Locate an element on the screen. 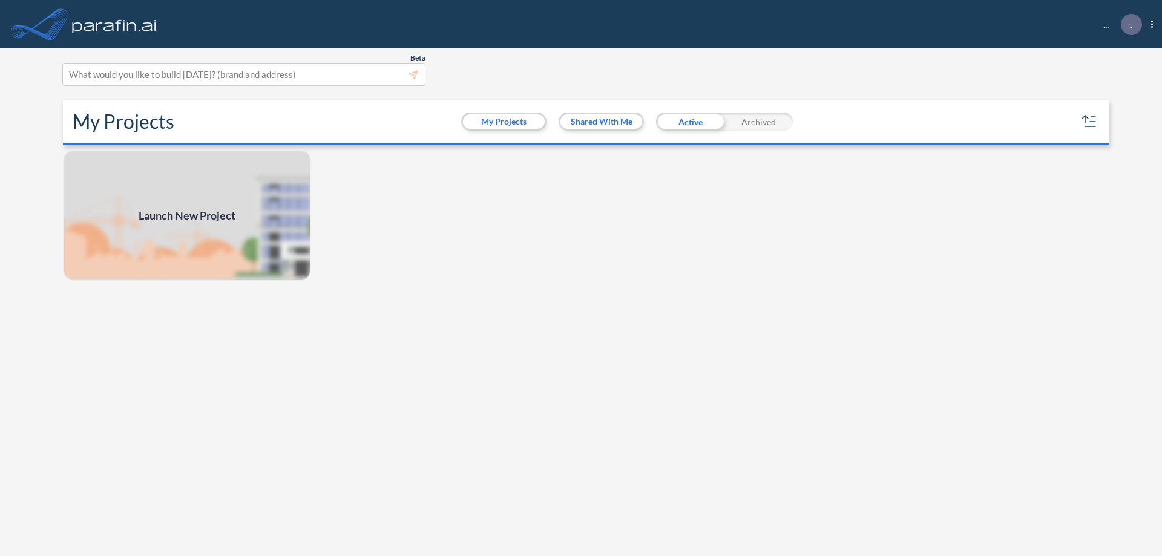 The width and height of the screenshot is (1162, 556). span: Launch New Project is located at coordinates (187, 215).